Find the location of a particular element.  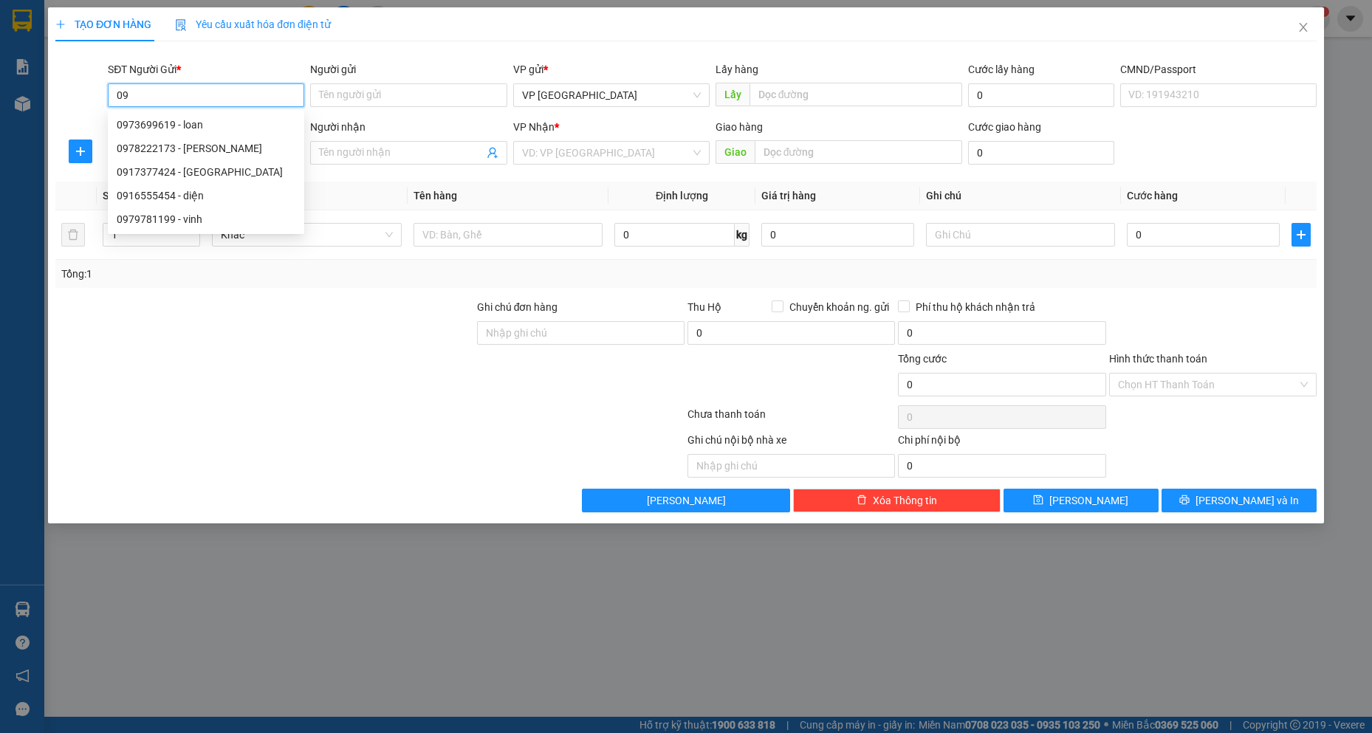

span: delete is located at coordinates (862, 501).